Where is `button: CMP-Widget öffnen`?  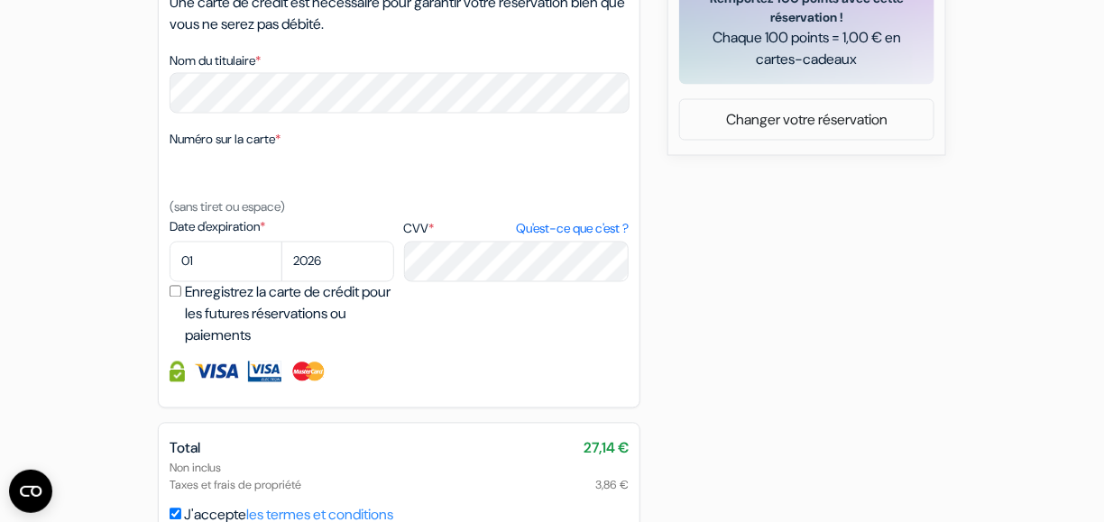 button: CMP-Widget öffnen is located at coordinates (31, 491).